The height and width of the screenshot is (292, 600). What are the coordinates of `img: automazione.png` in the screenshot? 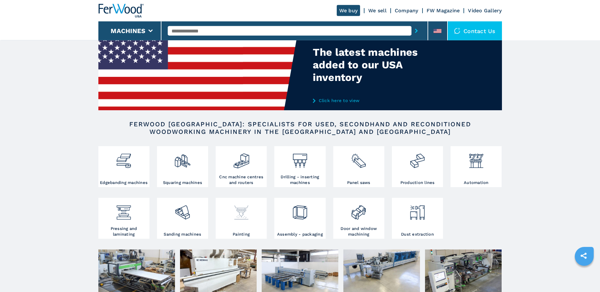 It's located at (476, 158).